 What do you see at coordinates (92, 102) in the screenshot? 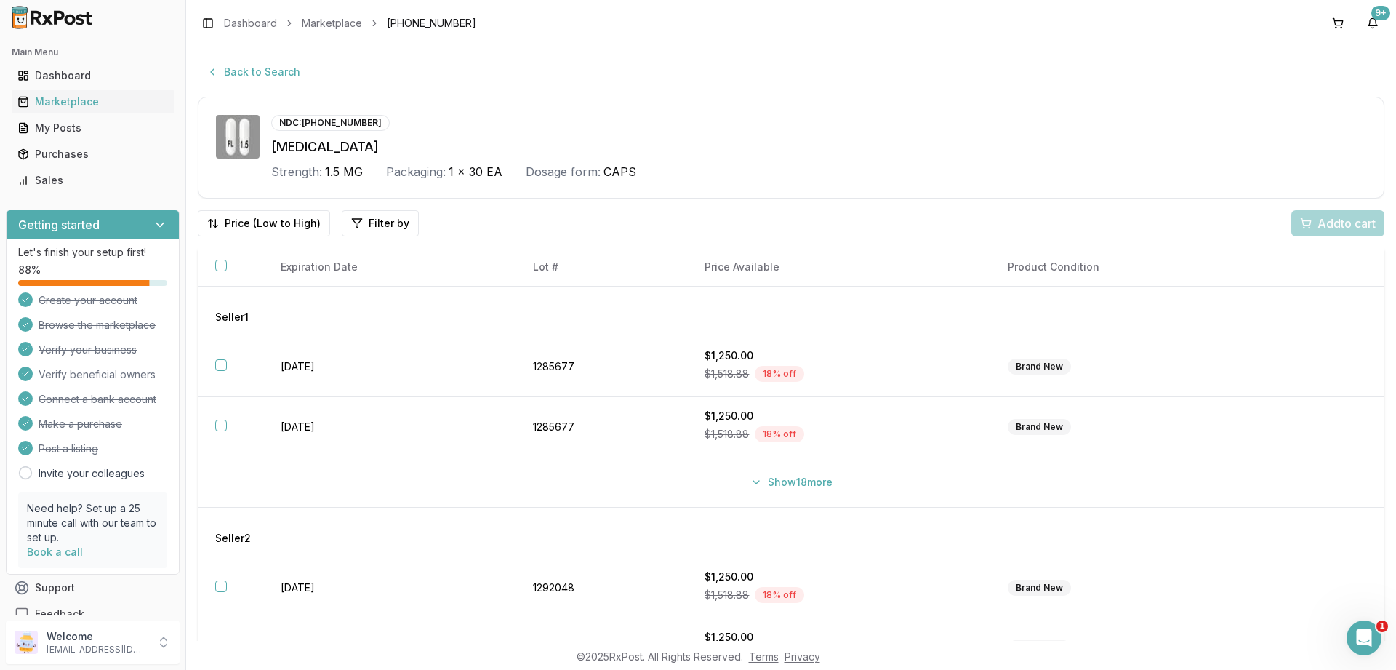
I see `div: Marketplace` at bounding box center [92, 102].